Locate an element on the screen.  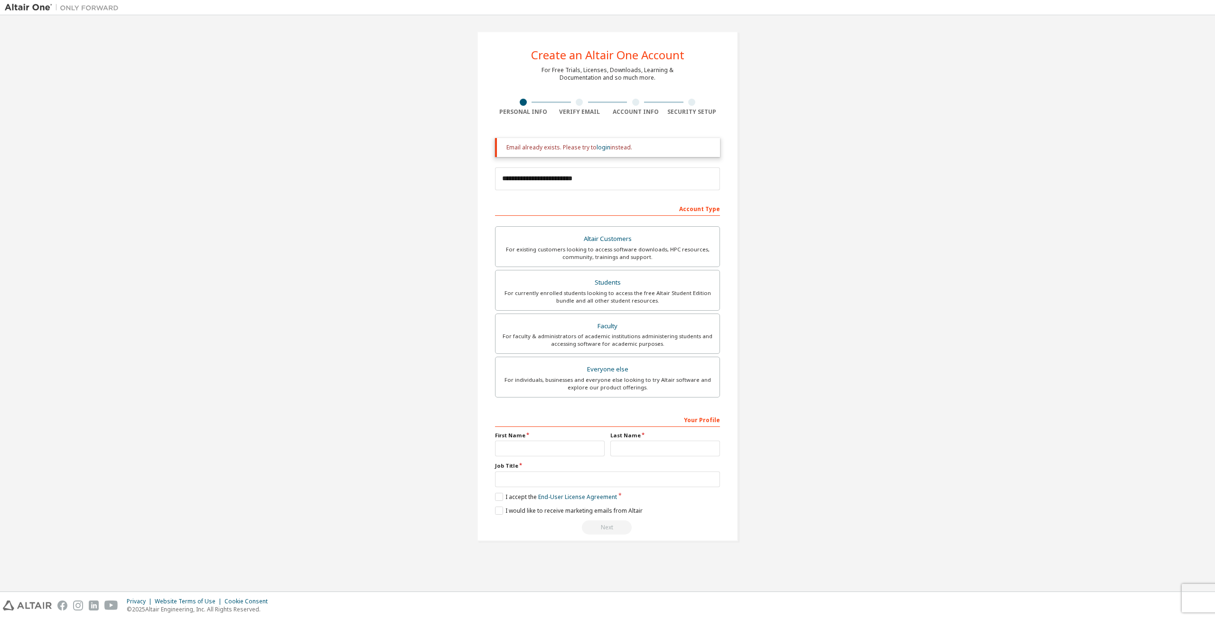
img: linkedin.svg is located at coordinates (93, 606).